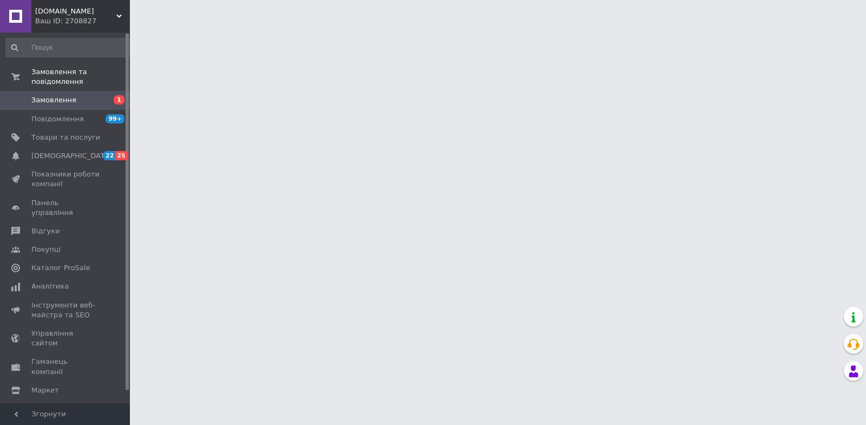  What do you see at coordinates (115, 119) in the screenshot?
I see `span: 99+` at bounding box center [115, 119].